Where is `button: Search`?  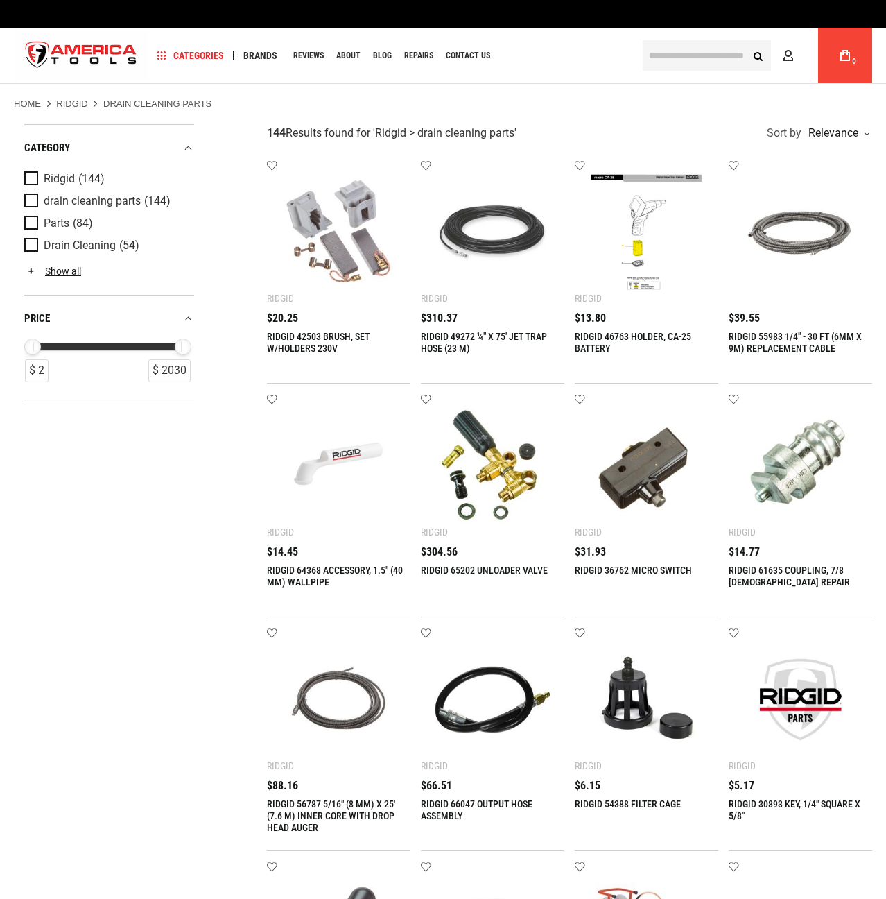
button: Search is located at coordinates (758, 55).